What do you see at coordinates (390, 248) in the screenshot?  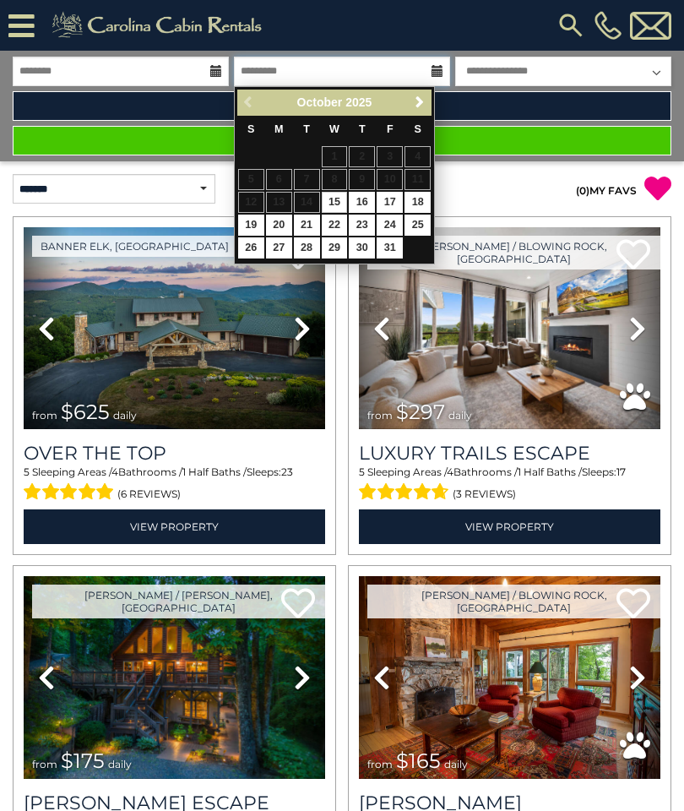 I see `a: 31` at bounding box center [390, 248].